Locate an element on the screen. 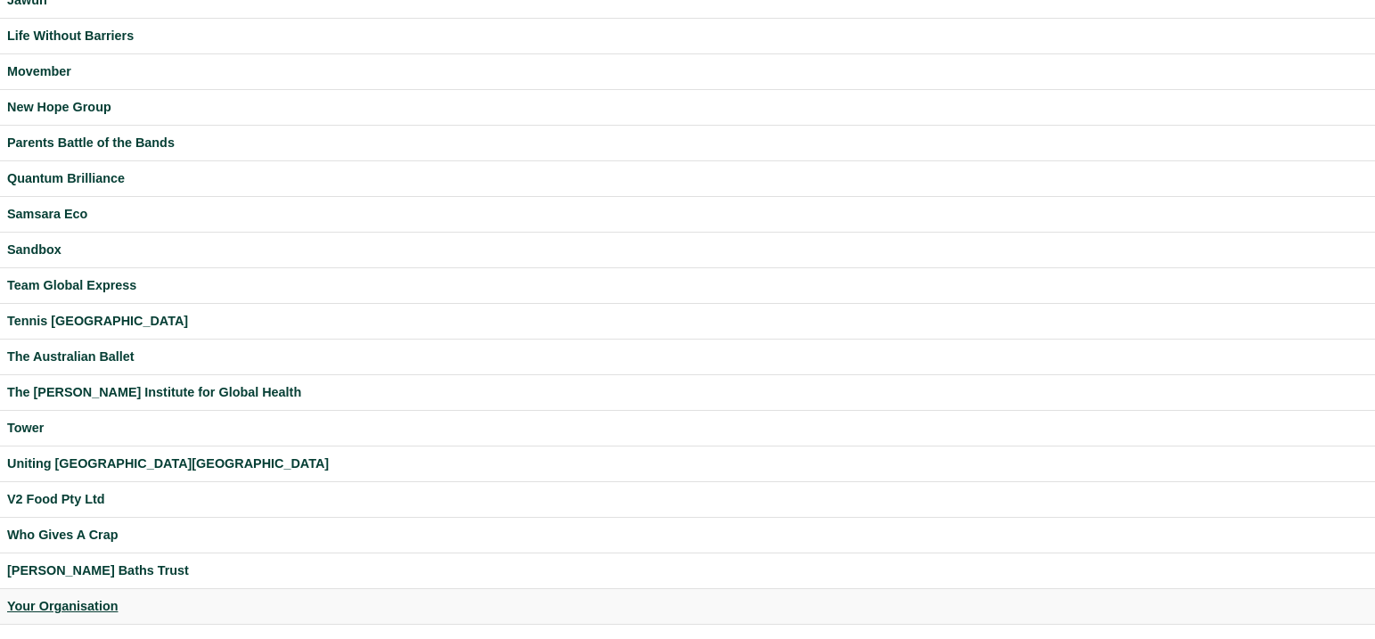 The image size is (1375, 639). a: Who Gives A Crap is located at coordinates (687, 535).